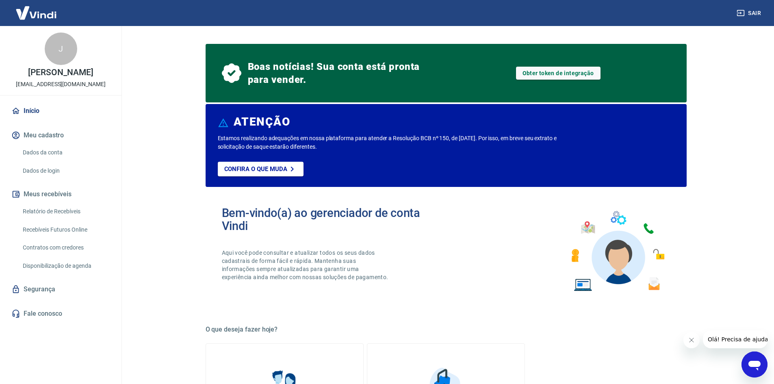  I want to click on h2: Bem-vindo(a) ao gerenciador de conta Vindi, so click(334, 219).